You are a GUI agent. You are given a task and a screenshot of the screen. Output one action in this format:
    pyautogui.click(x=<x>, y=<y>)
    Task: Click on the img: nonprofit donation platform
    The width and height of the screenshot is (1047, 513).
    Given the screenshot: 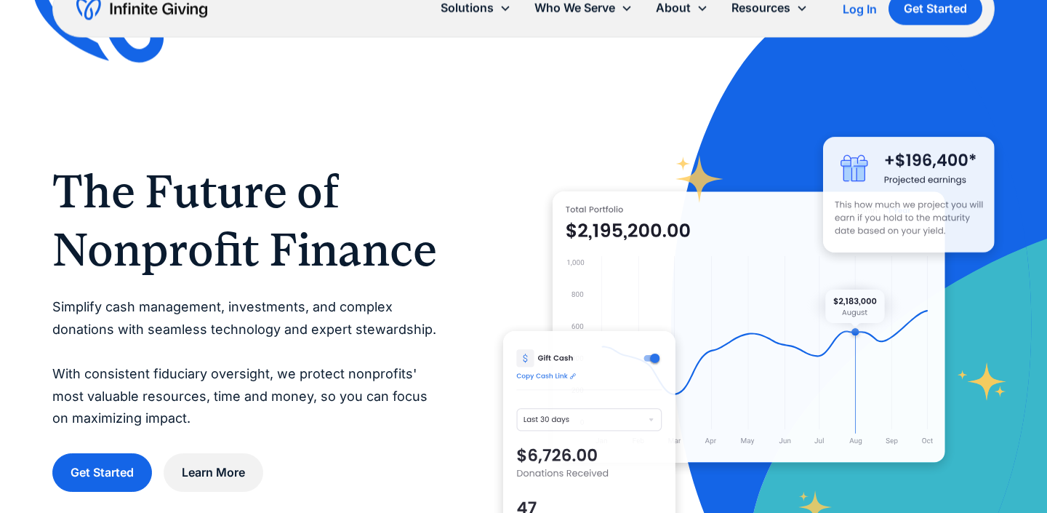 What is the action you would take?
    pyautogui.click(x=749, y=327)
    